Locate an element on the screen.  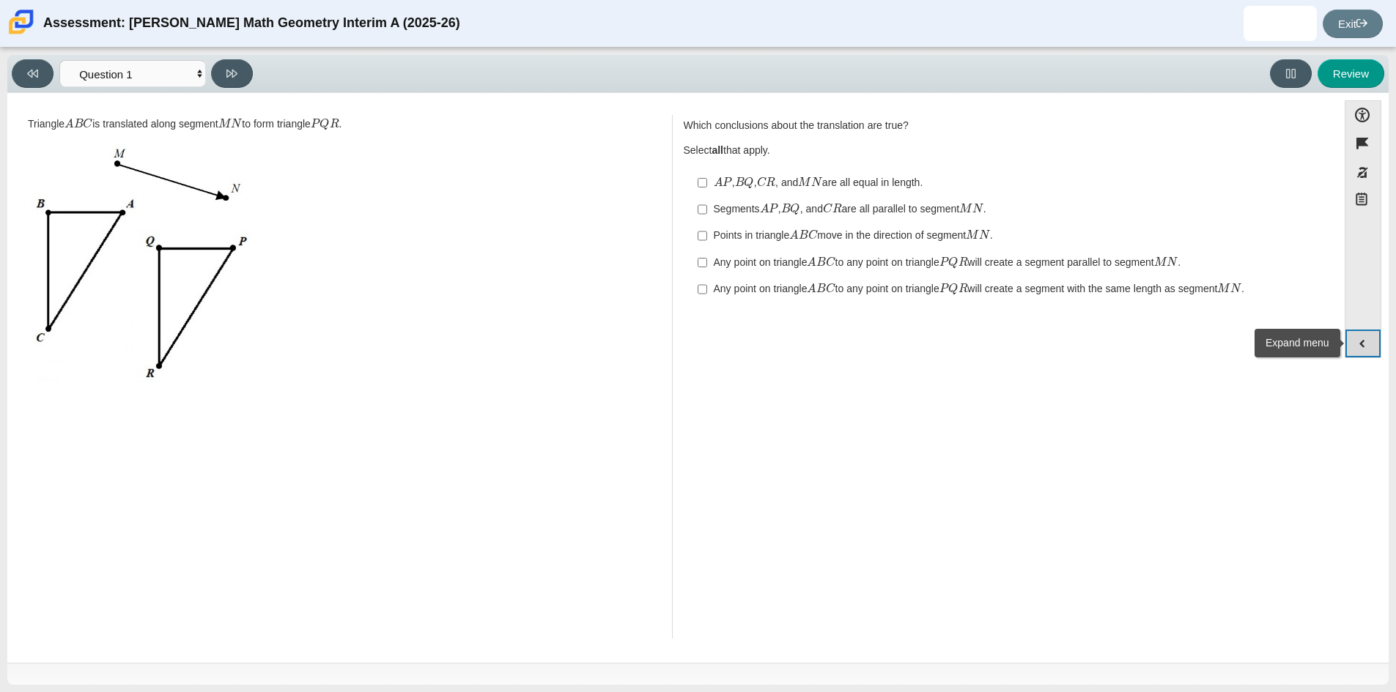
div: Segments , , and are all parallel to segment . is located at coordinates (1010, 210).